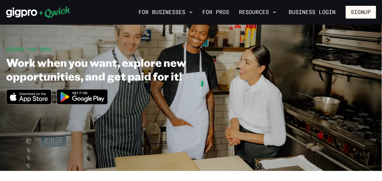  Describe the element at coordinates (29, 102) in the screenshot. I see `a: Download on the App Store` at that location.